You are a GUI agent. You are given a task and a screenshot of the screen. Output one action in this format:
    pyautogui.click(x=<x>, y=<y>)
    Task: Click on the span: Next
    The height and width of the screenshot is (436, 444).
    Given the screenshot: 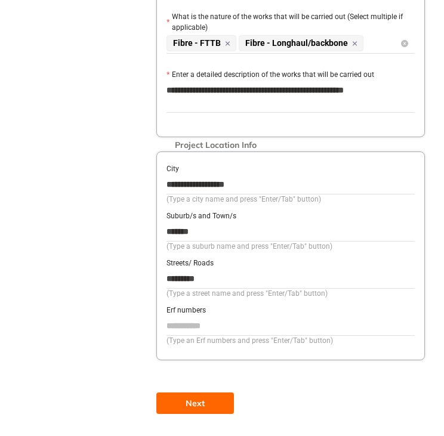 What is the action you would take?
    pyautogui.click(x=195, y=403)
    